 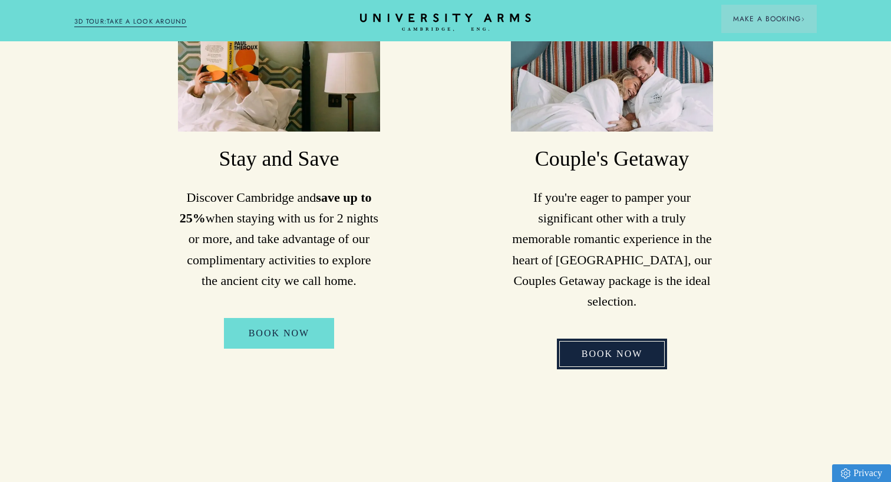 What do you see at coordinates (612, 249) in the screenshot?
I see `p: If you're eager to pamper your significant other with a truly memorable romantic experience in th...` at bounding box center [612, 249].